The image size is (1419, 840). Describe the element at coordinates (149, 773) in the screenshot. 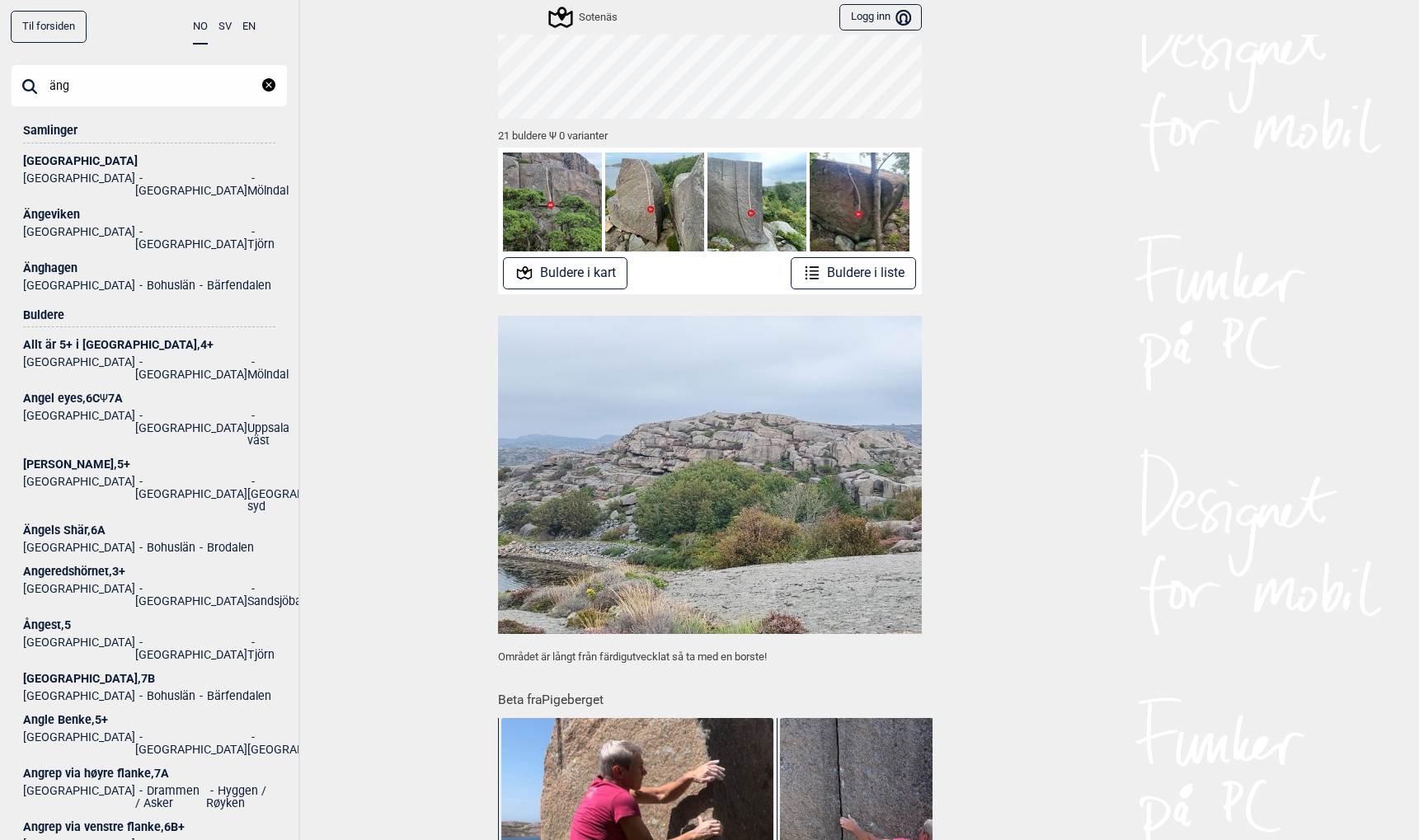

I see `div: Angrep via høyre flanke , 7A` at that location.